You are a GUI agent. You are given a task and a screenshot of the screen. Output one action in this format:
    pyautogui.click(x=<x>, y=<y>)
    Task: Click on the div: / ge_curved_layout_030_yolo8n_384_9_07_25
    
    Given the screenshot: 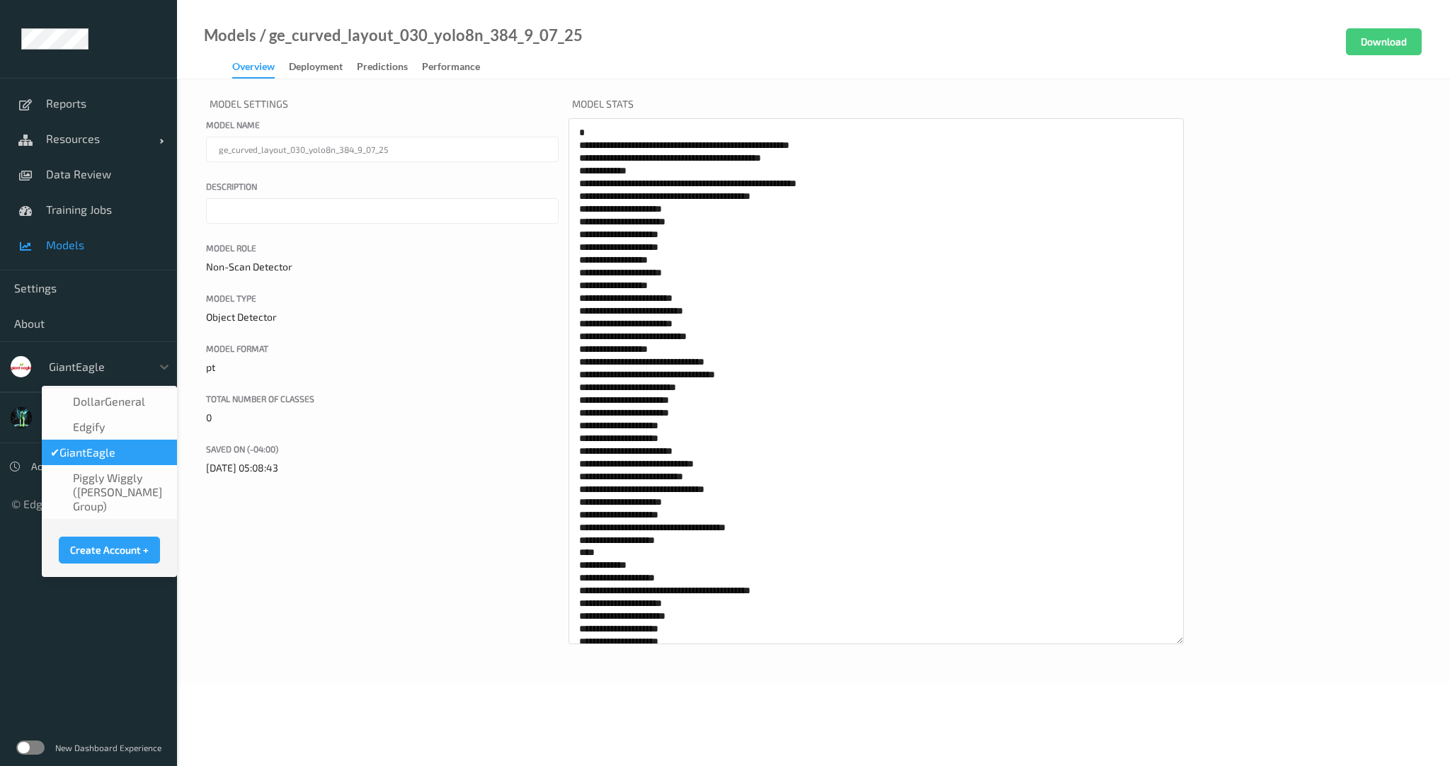 What is the action you would take?
    pyautogui.click(x=419, y=35)
    